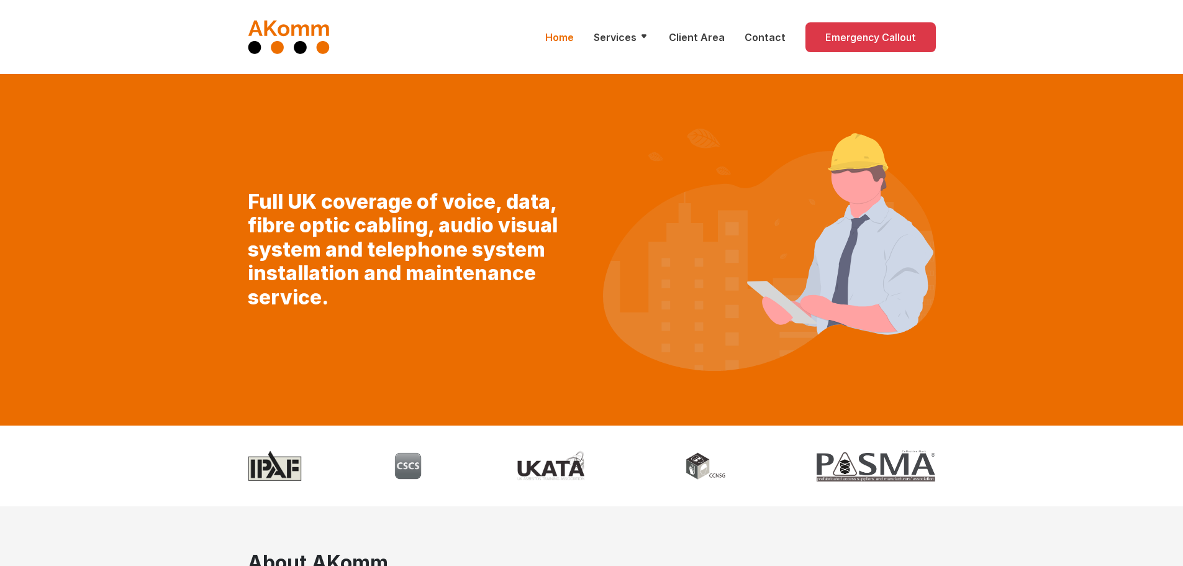 This screenshot has height=566, width=1183. What do you see at coordinates (876, 466) in the screenshot?
I see `img: PASMA` at bounding box center [876, 466].